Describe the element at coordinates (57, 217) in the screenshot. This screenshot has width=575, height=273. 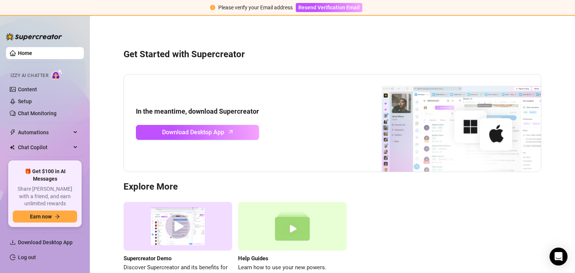
I see `span: arrow-right` at that location.